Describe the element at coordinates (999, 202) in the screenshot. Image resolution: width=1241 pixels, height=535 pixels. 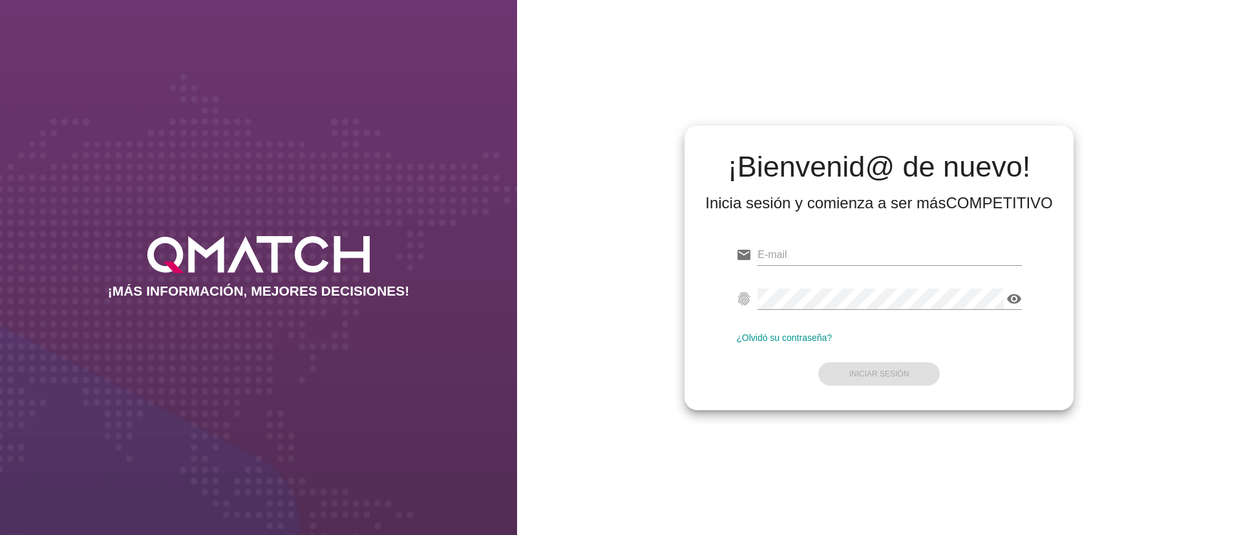
I see `strong: COMPETITIVO` at that location.